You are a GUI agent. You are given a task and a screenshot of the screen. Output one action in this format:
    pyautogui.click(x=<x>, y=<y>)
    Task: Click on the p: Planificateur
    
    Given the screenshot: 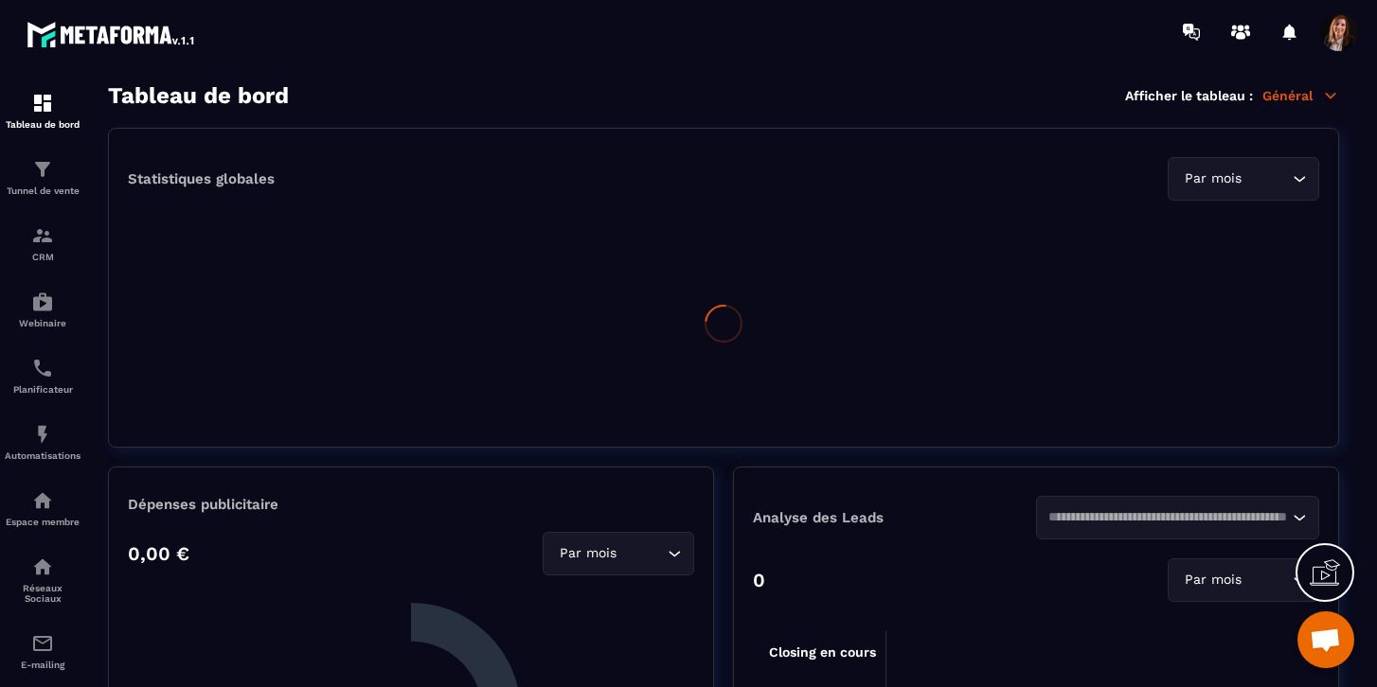 What is the action you would take?
    pyautogui.click(x=43, y=389)
    